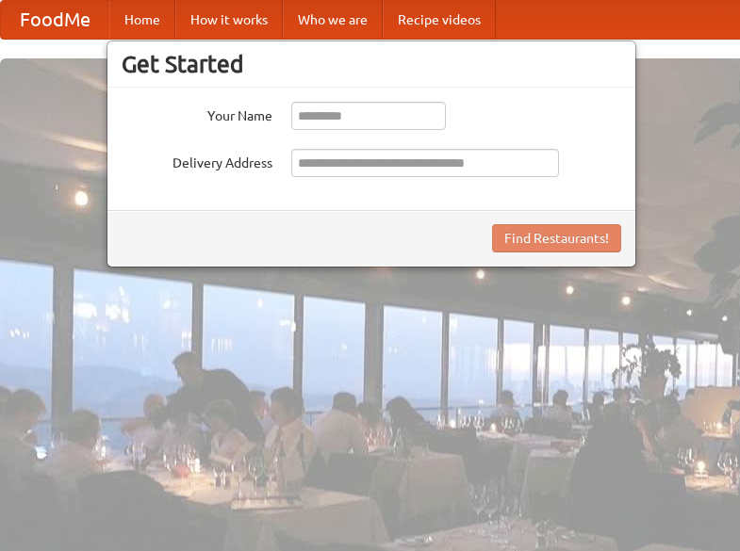  Describe the element at coordinates (371, 64) in the screenshot. I see `h3: Get Started` at that location.